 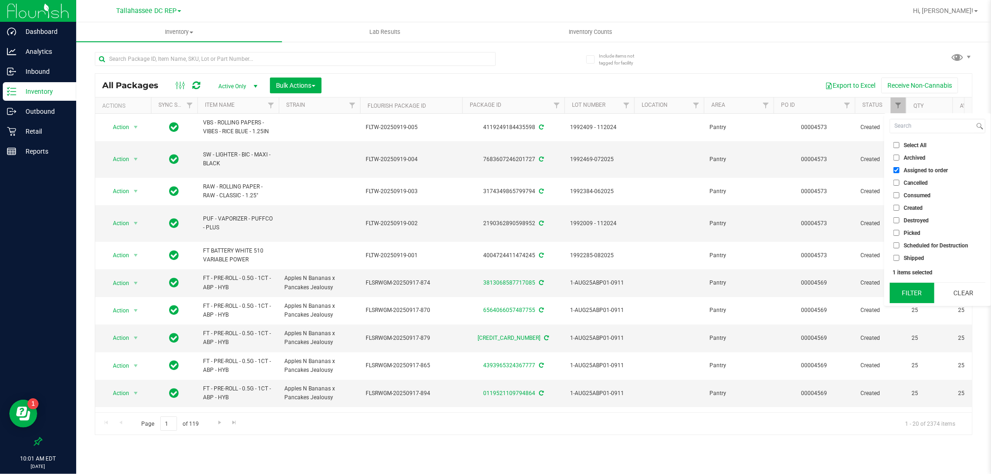 What do you see at coordinates (238, 191) in the screenshot?
I see `span: RAW - ROLLING PAPER - RAW - CLASSIC - 1.25"` at bounding box center [238, 191].